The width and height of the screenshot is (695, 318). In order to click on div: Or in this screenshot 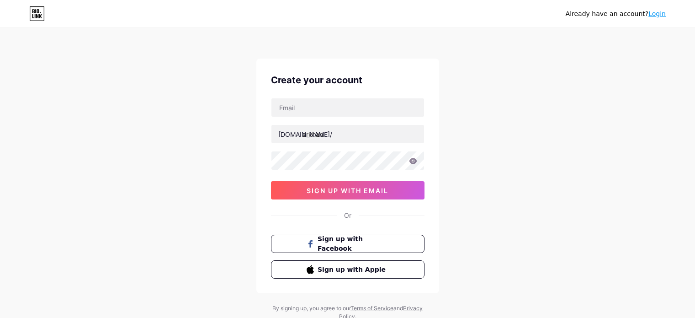, I will do `click(348, 215)`.